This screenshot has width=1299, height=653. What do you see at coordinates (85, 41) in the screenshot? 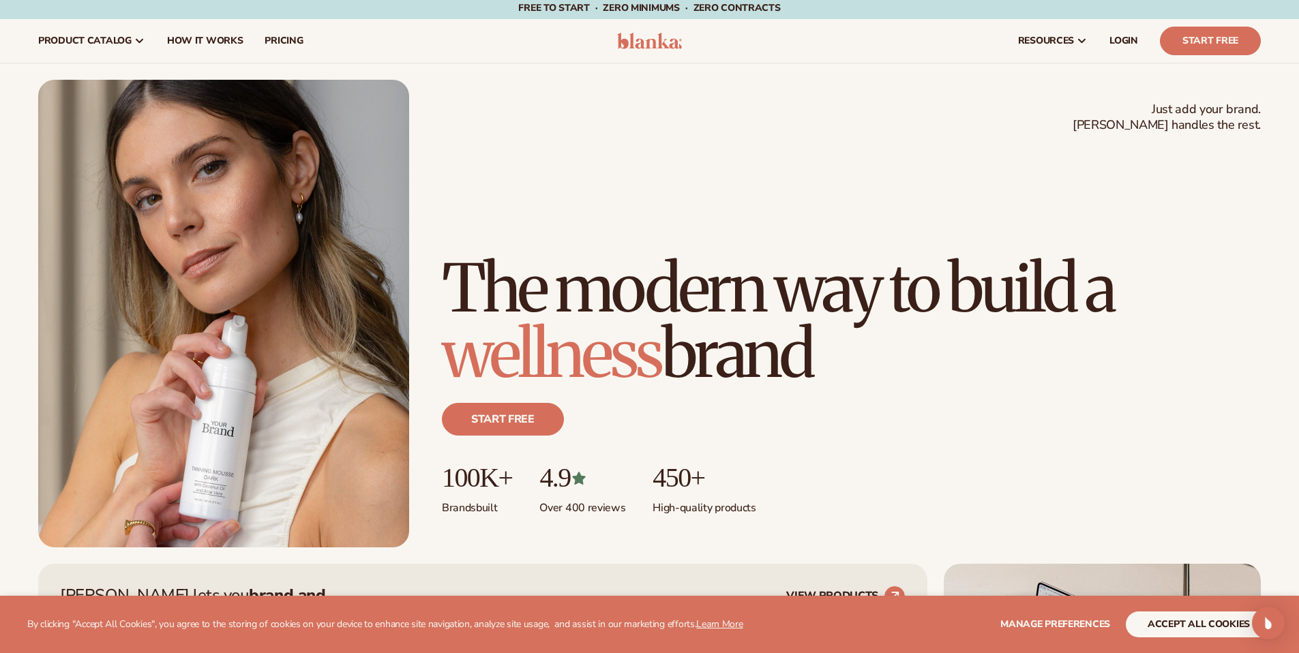
I see `span: product catalog` at bounding box center [85, 41].